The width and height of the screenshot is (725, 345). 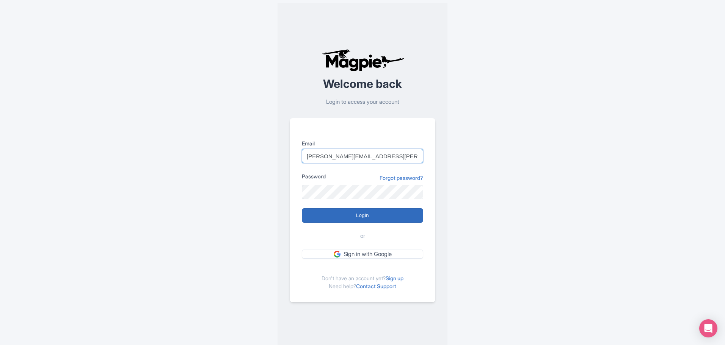 I want to click on label: Email, so click(x=362, y=143).